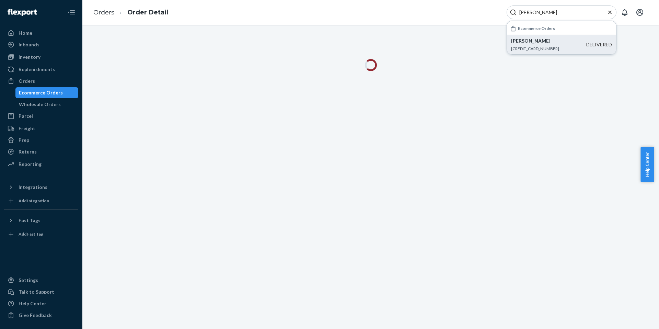 The height and width of the screenshot is (329, 659). Describe the element at coordinates (30, 57) in the screenshot. I see `div: Inventory` at that location.